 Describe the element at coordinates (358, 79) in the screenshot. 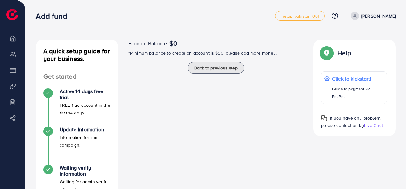

I see `p: Click to kickstart!` at that location.